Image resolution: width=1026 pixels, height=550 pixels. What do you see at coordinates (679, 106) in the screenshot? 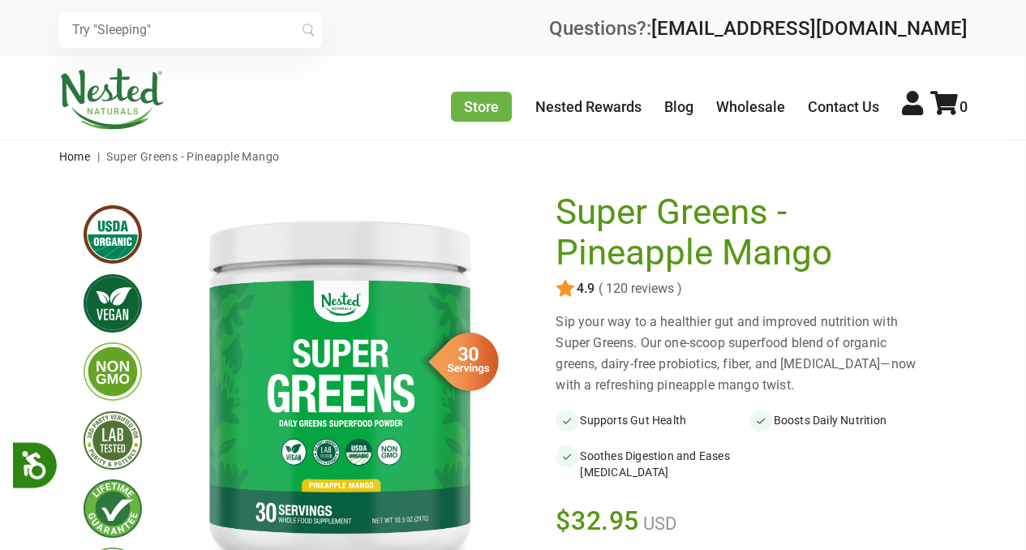
I see `a: Blog` at bounding box center [679, 106].